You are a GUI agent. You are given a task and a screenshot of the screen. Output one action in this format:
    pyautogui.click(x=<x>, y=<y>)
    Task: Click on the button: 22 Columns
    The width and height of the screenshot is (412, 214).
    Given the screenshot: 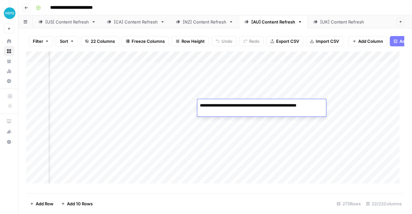 What is the action you would take?
    pyautogui.click(x=100, y=41)
    